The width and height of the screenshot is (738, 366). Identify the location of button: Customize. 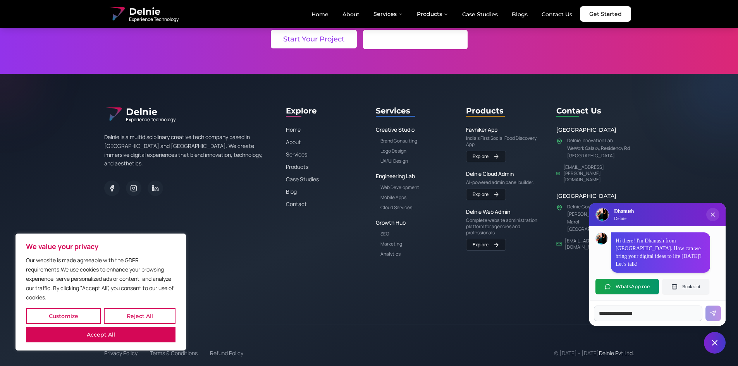
(63, 316).